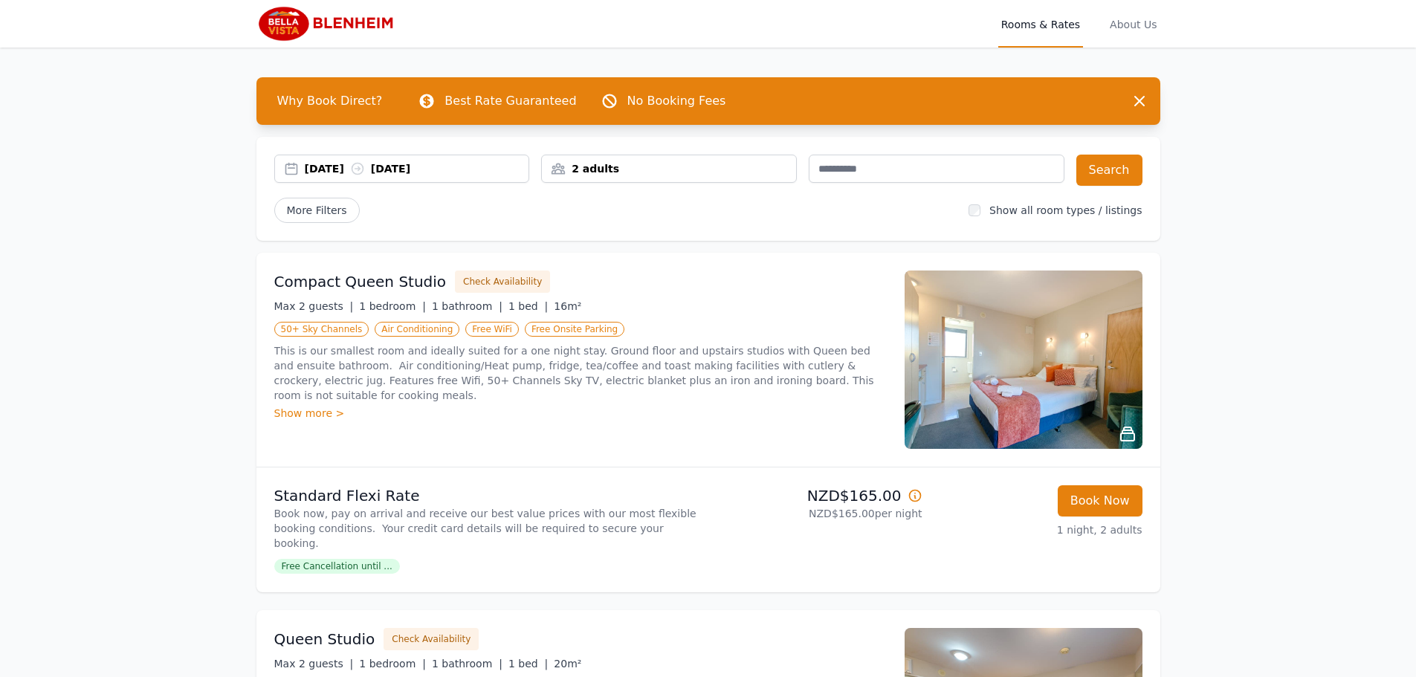 The height and width of the screenshot is (677, 1416). I want to click on span: Free WiFi, so click(492, 329).